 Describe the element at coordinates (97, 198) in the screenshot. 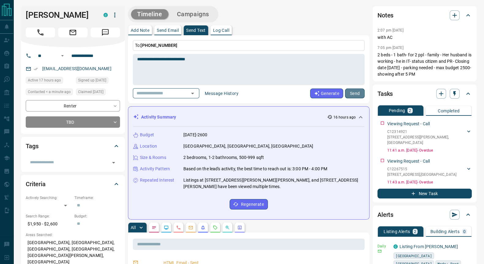

I see `p: Timeframe:` at that location.